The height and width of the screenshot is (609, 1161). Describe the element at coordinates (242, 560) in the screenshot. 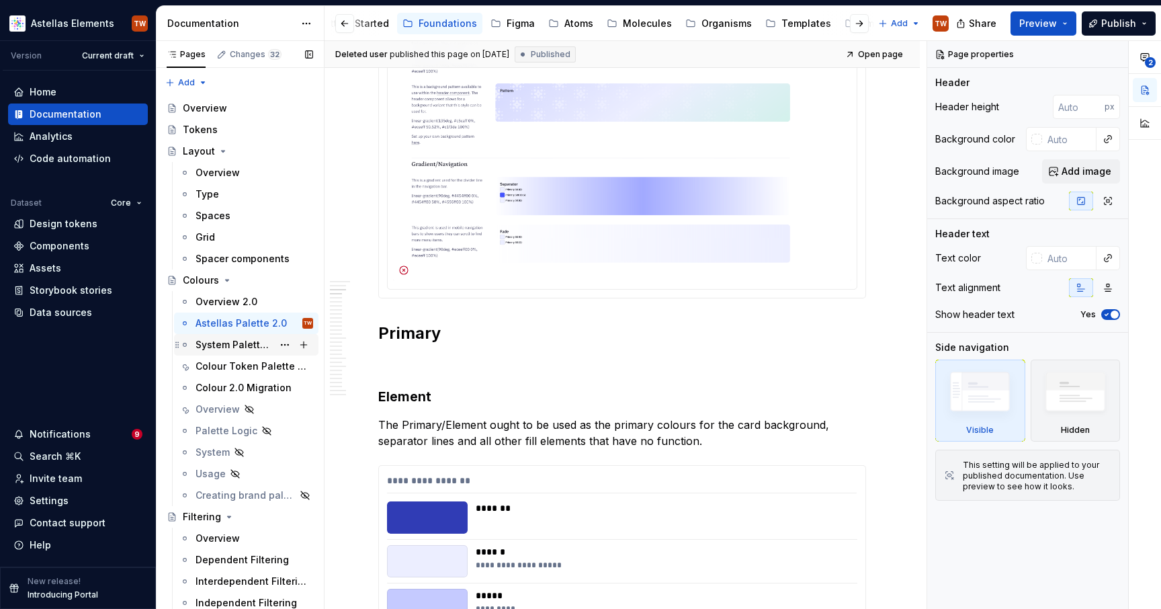

I see `div: Dependent Filtering` at that location.